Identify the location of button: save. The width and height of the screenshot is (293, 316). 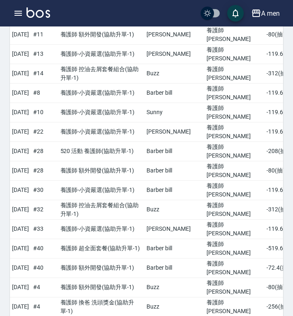
(236, 13).